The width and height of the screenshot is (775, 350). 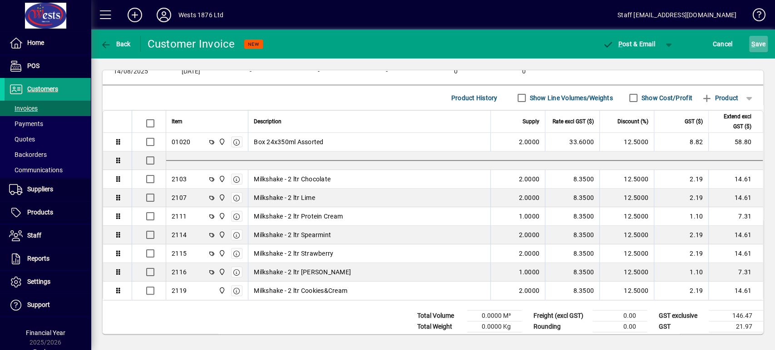 What do you see at coordinates (33, 66) in the screenshot?
I see `span: POS` at bounding box center [33, 66].